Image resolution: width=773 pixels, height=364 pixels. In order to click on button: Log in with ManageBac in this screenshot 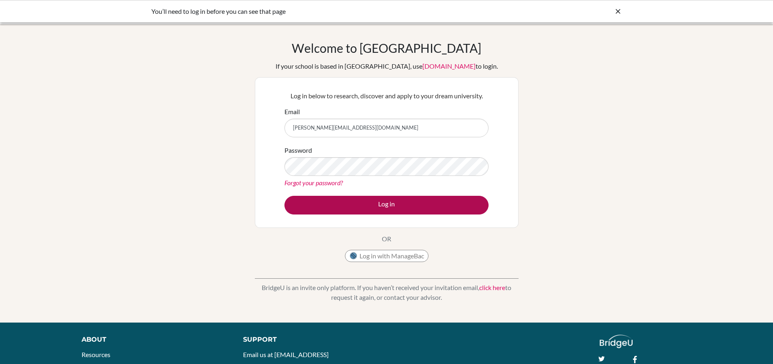, I will do `click(387, 256)`.